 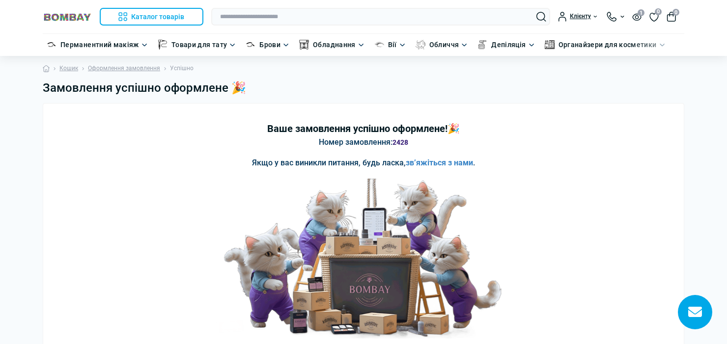 What do you see at coordinates (439, 163) in the screenshot?
I see `a: зв’яжіться з нами` at bounding box center [439, 163].